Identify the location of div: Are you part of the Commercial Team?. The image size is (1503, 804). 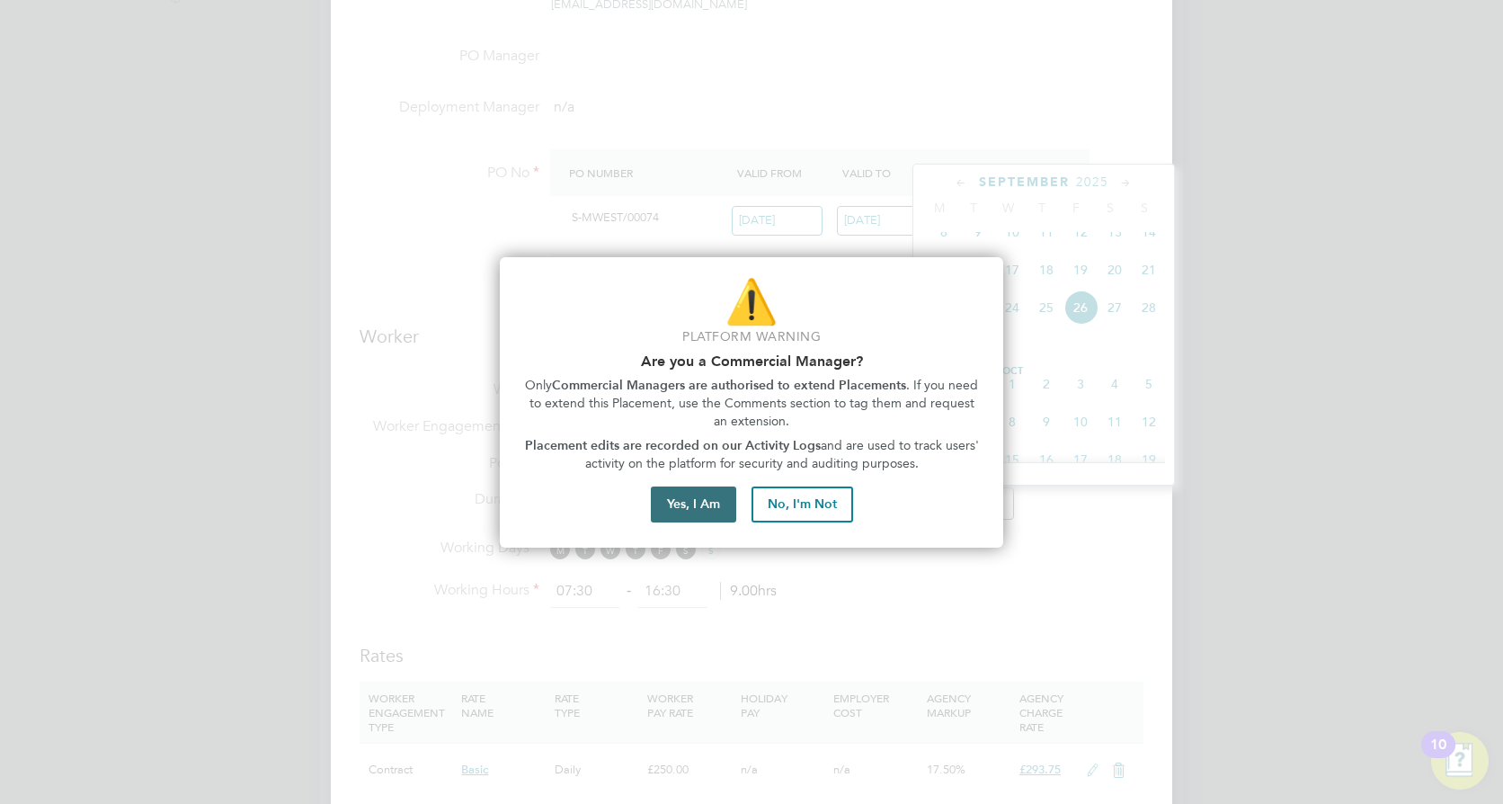
(752, 403).